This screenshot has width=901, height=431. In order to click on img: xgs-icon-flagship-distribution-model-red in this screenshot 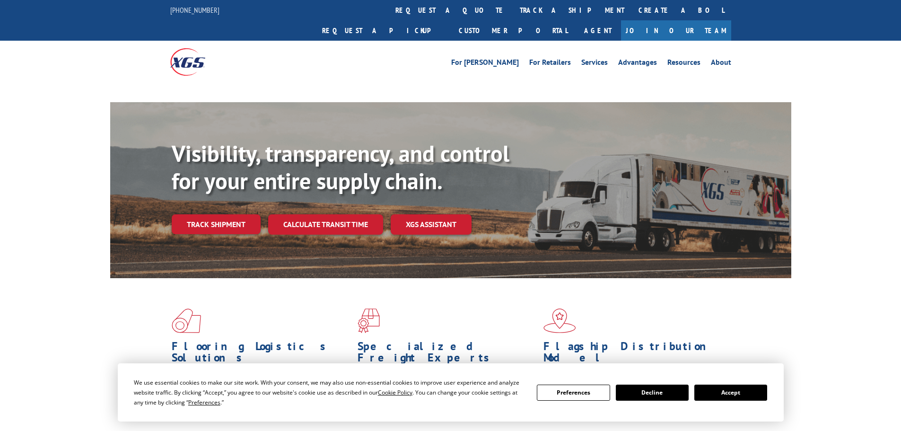, I will do `click(560, 321)`.